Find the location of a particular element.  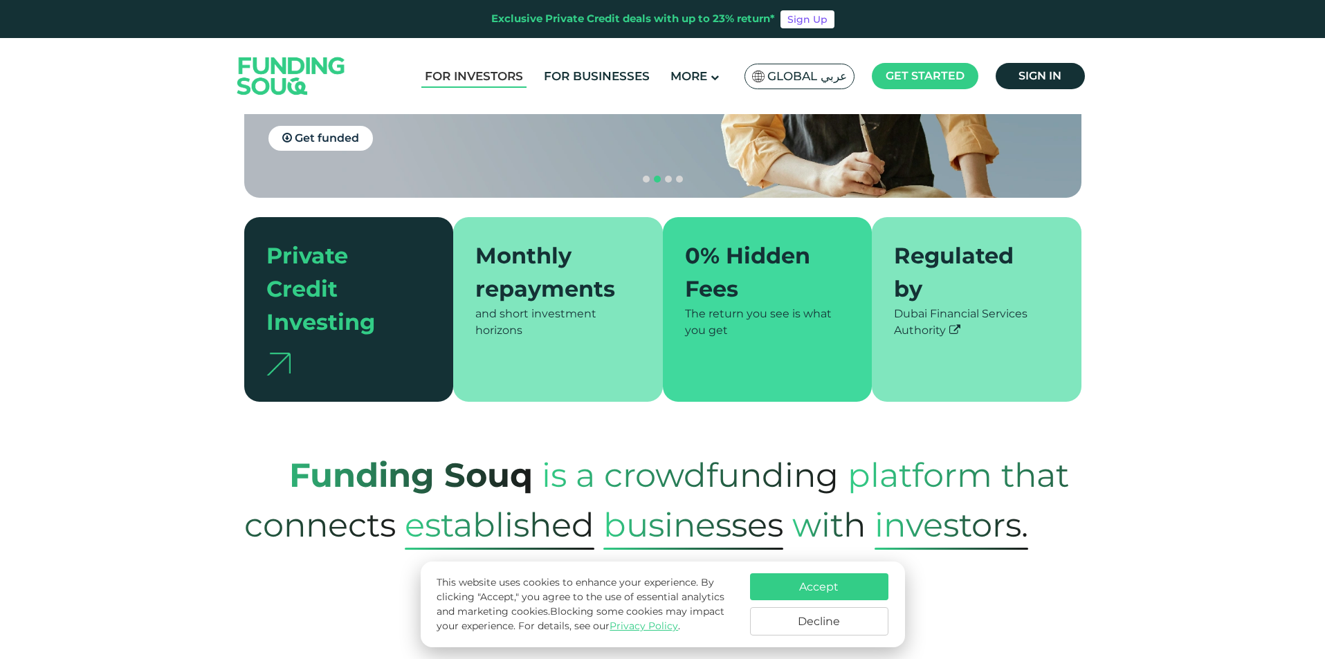

a: Get funded is located at coordinates (320, 138).